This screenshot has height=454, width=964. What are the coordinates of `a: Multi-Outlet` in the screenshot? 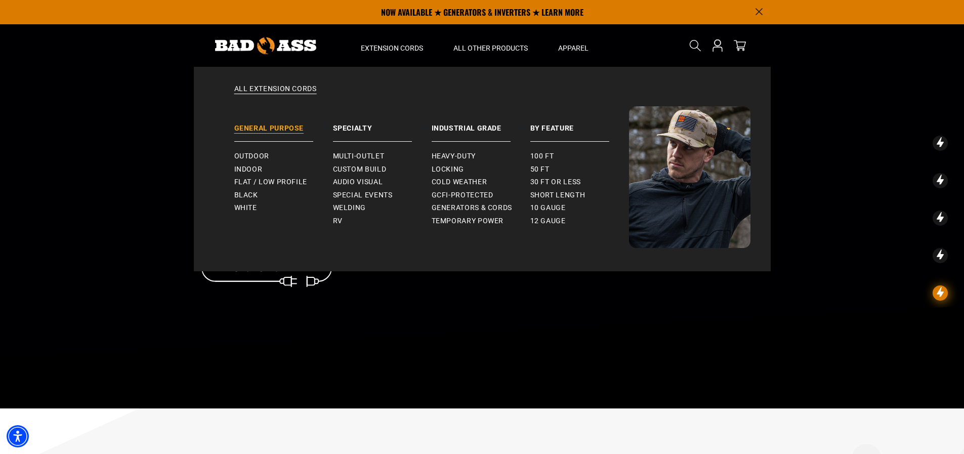 It's located at (382, 156).